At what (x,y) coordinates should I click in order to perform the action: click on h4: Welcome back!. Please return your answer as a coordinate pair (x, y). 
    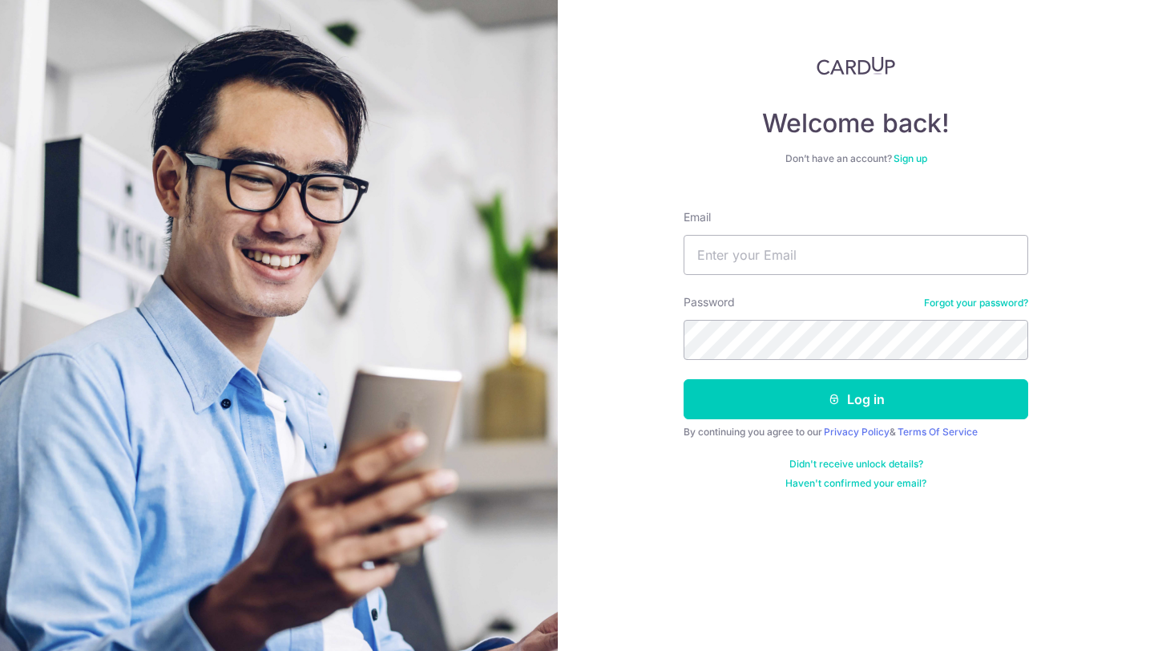
    Looking at the image, I should click on (856, 123).